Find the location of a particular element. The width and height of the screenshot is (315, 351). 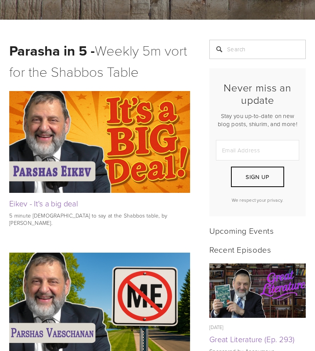

h2: Never miss an update is located at coordinates (257, 94).